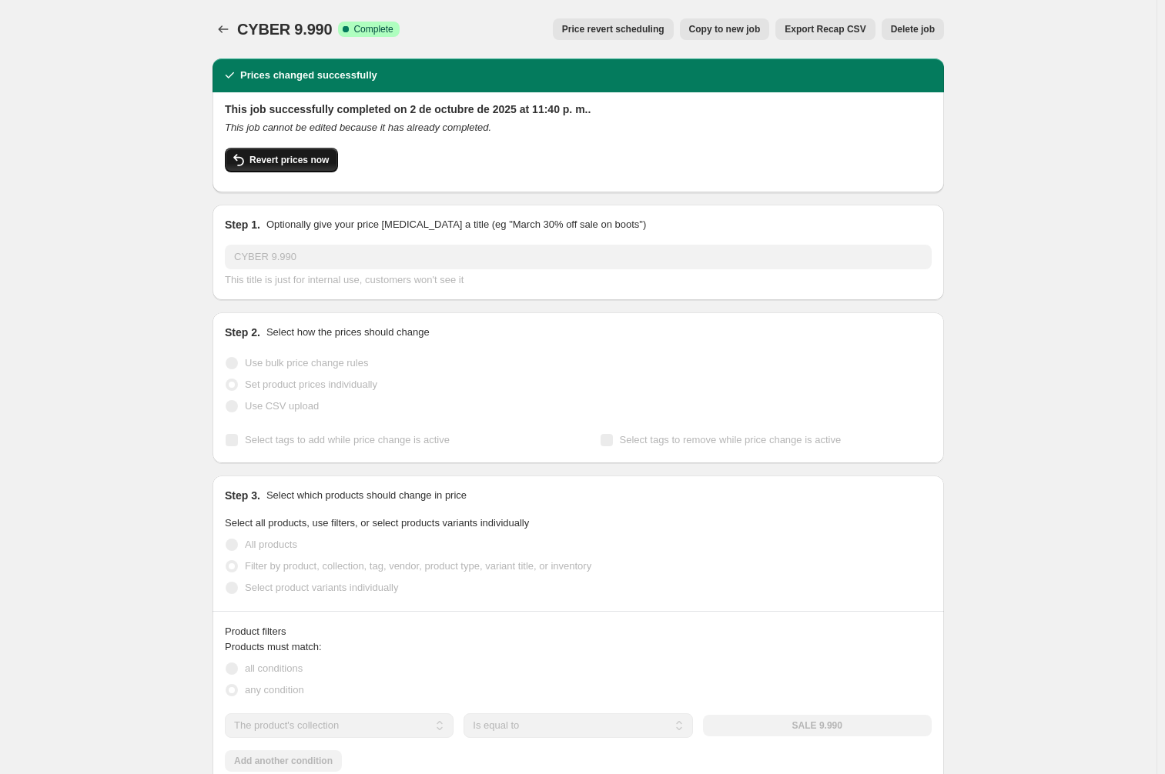 This screenshot has height=774, width=1165. Describe the element at coordinates (284, 29) in the screenshot. I see `span: CYBER 9.990` at that location.